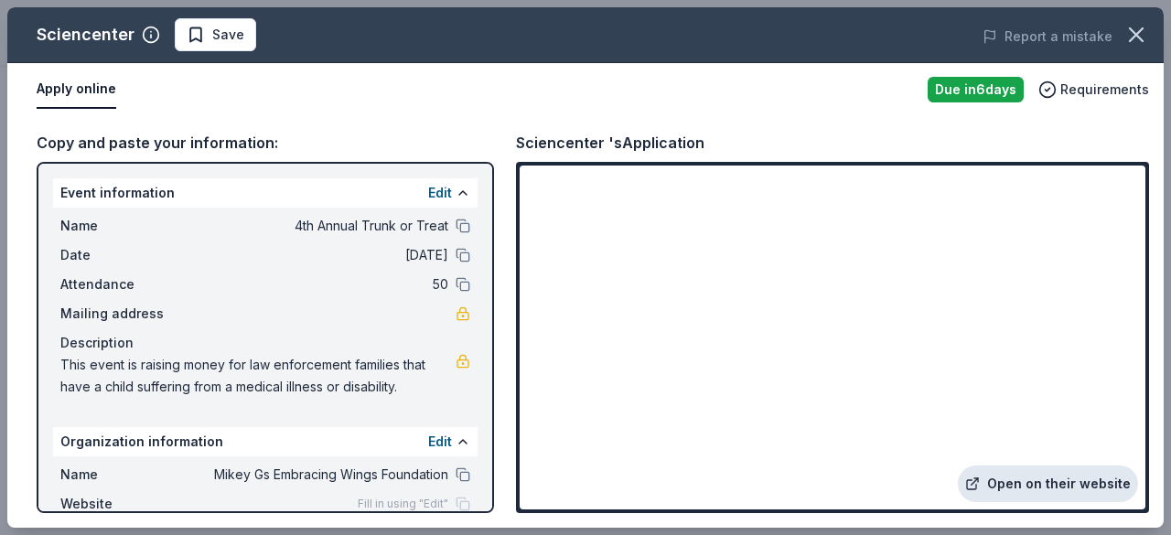 The width and height of the screenshot is (1171, 535). I want to click on span: This event is raising money for law enforcement families that have a child suffering from a medic..., so click(258, 376).